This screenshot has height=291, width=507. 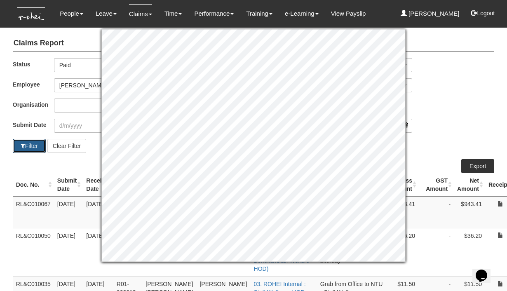 I want to click on label: Status, so click(x=33, y=64).